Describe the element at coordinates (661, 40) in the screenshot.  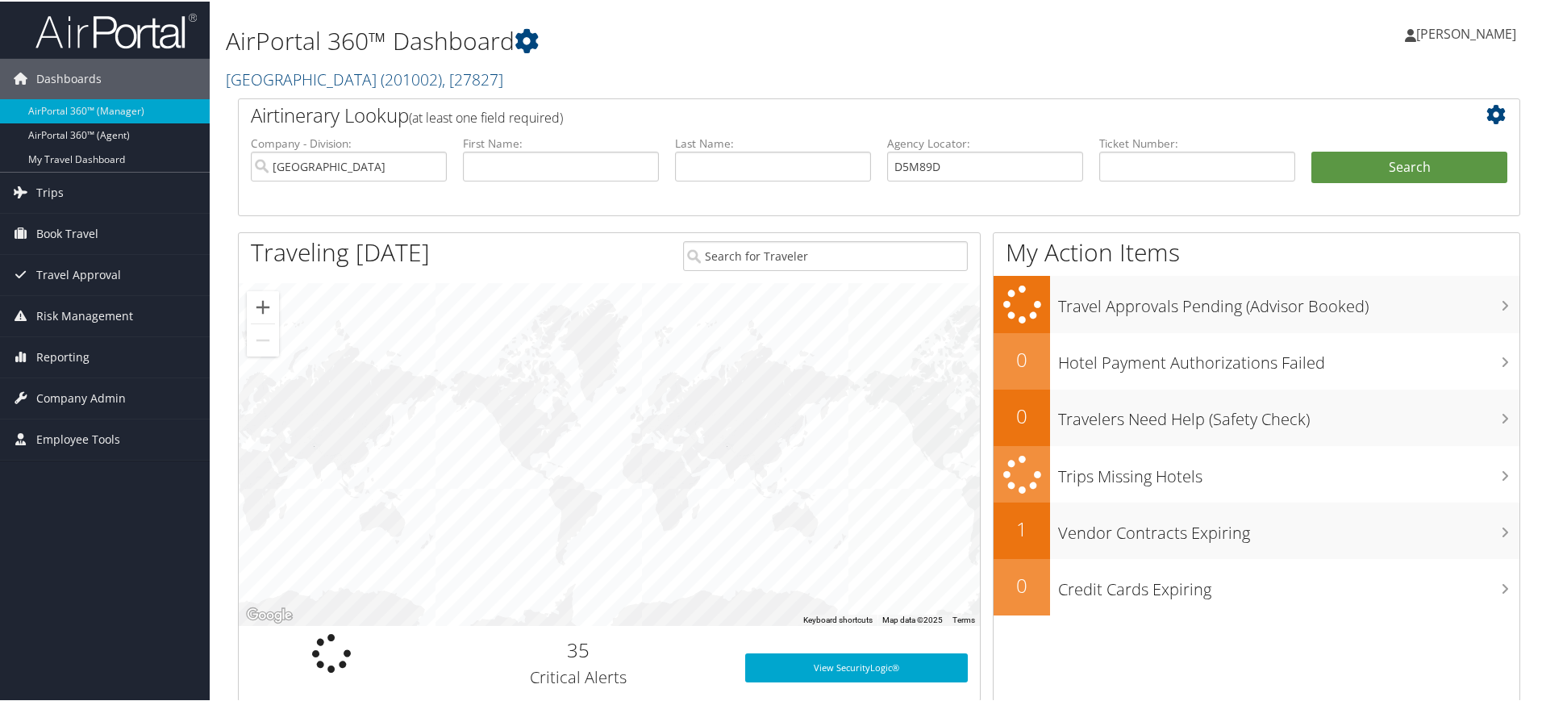
I see `h1: AirPortal 360™ Dashboard` at that location.